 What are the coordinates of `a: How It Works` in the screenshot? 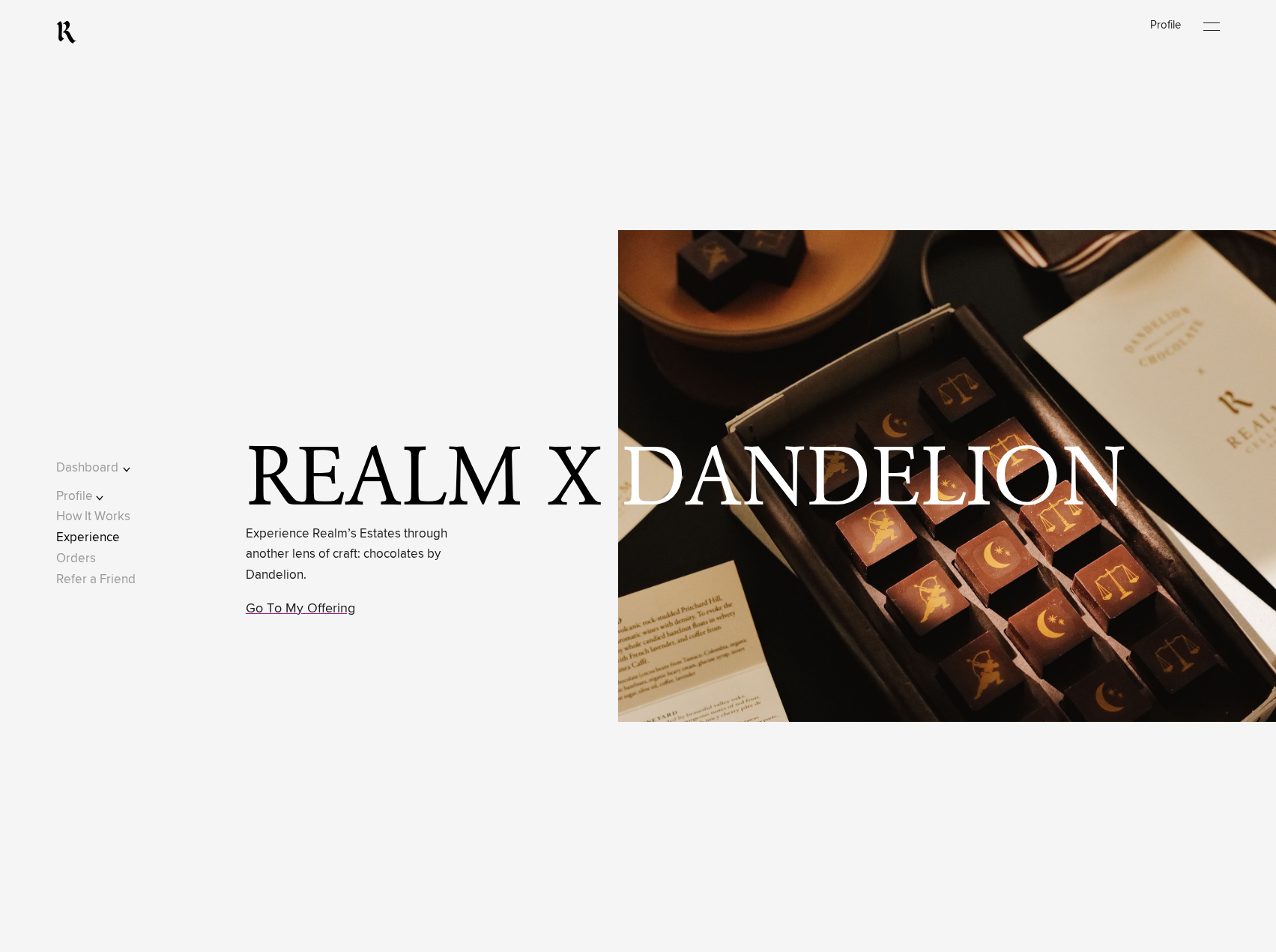 It's located at (93, 516).